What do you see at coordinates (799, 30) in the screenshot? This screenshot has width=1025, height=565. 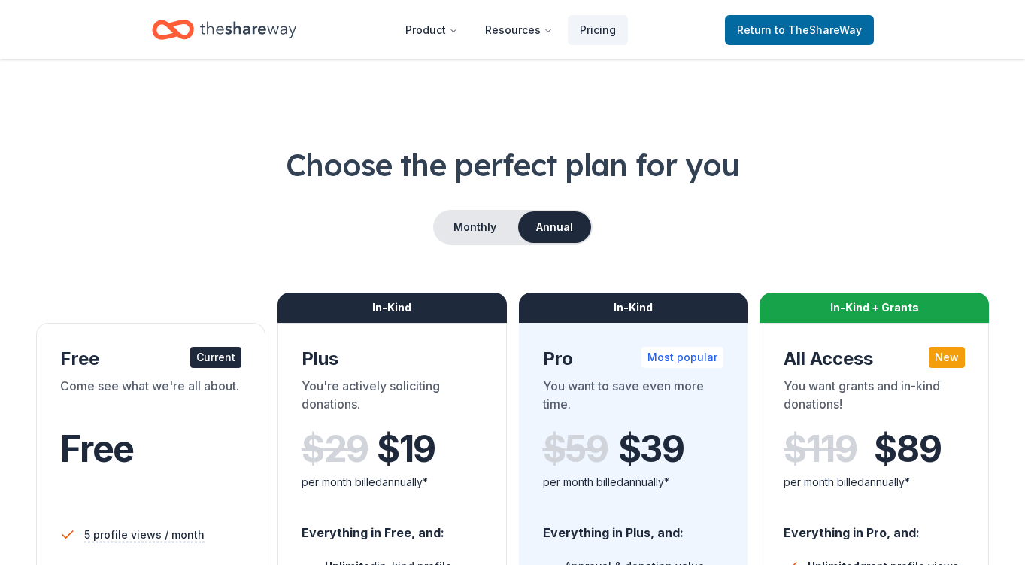 I see `span: Return` at bounding box center [799, 30].